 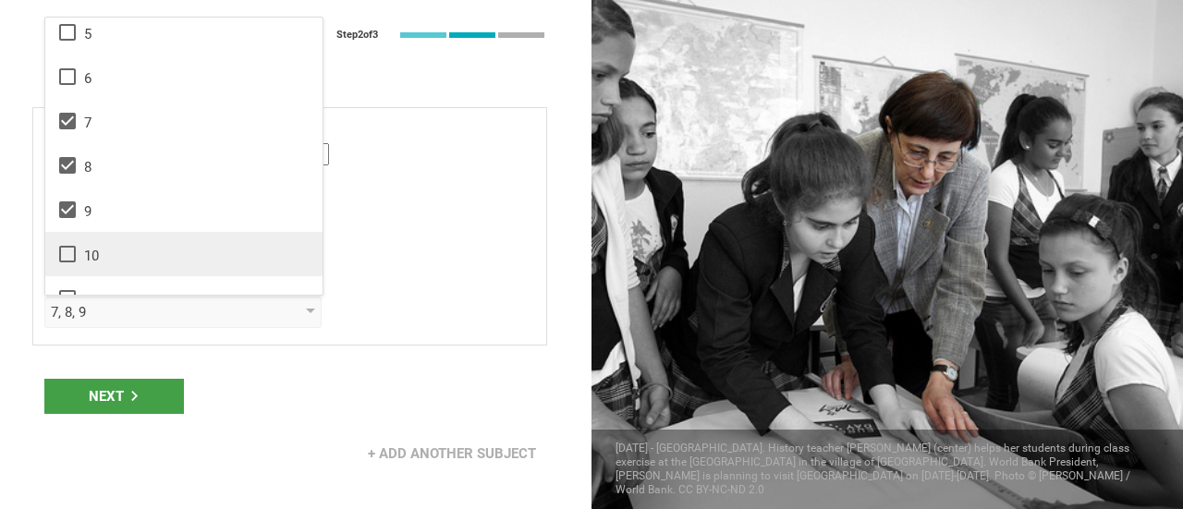 What do you see at coordinates (452, 454) in the screenshot?
I see `div: + Add another subject` at bounding box center [452, 454].